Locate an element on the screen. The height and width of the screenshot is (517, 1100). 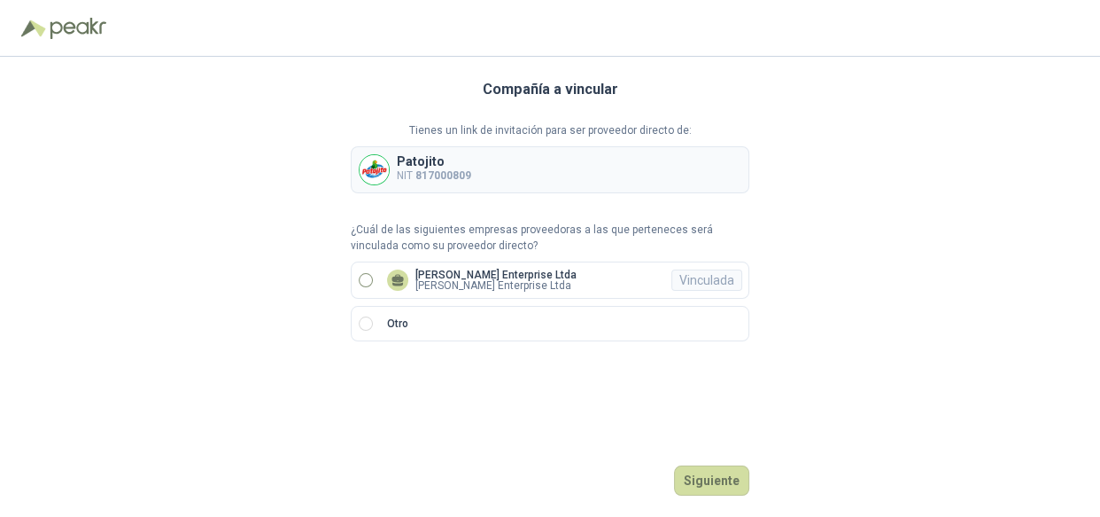
img: Peakr is located at coordinates (78, 28).